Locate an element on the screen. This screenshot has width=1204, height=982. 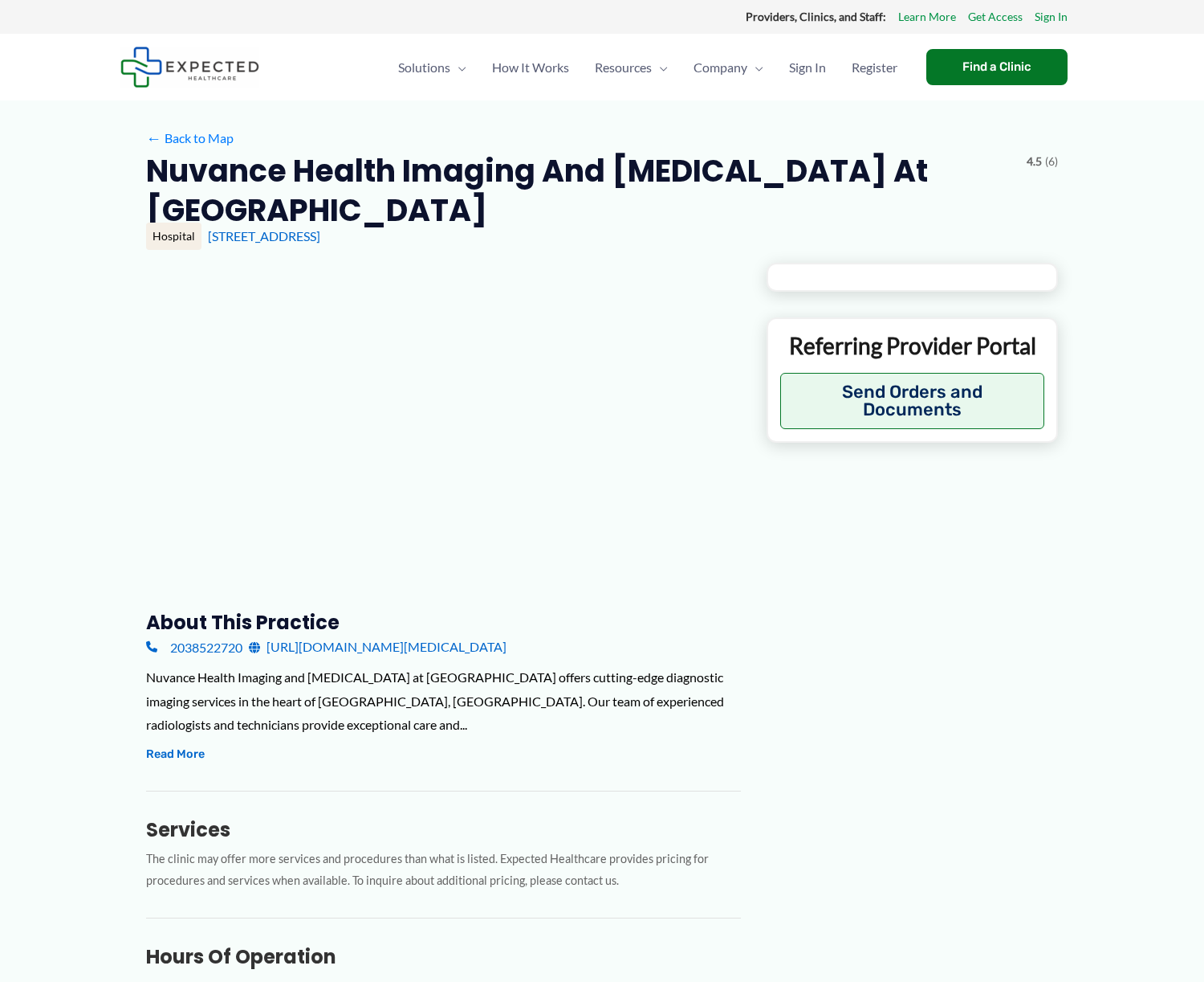
a: CompanyMenu Toggle is located at coordinates (729, 67).